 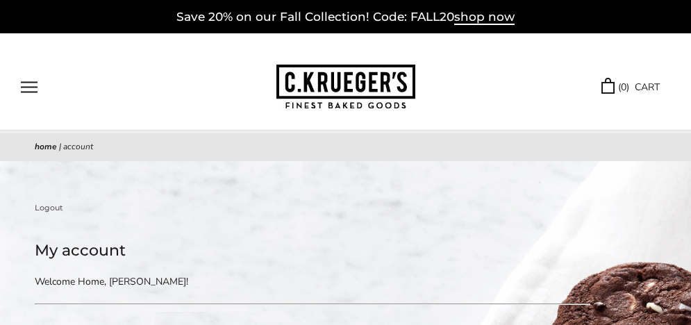 What do you see at coordinates (630, 87) in the screenshot?
I see `a: (0) CART` at bounding box center [630, 87].